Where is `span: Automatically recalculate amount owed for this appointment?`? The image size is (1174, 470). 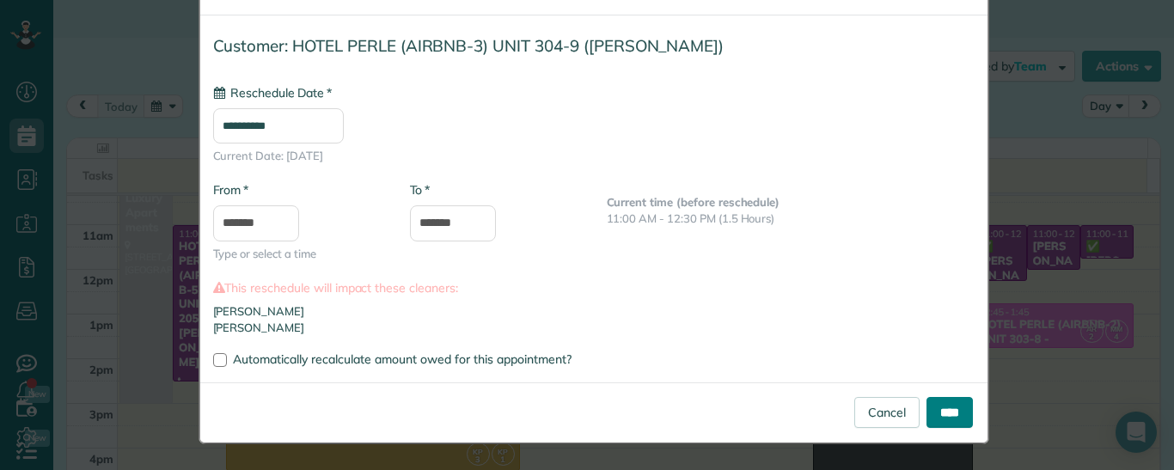 span: Automatically recalculate amount owed for this appointment? is located at coordinates (402, 359).